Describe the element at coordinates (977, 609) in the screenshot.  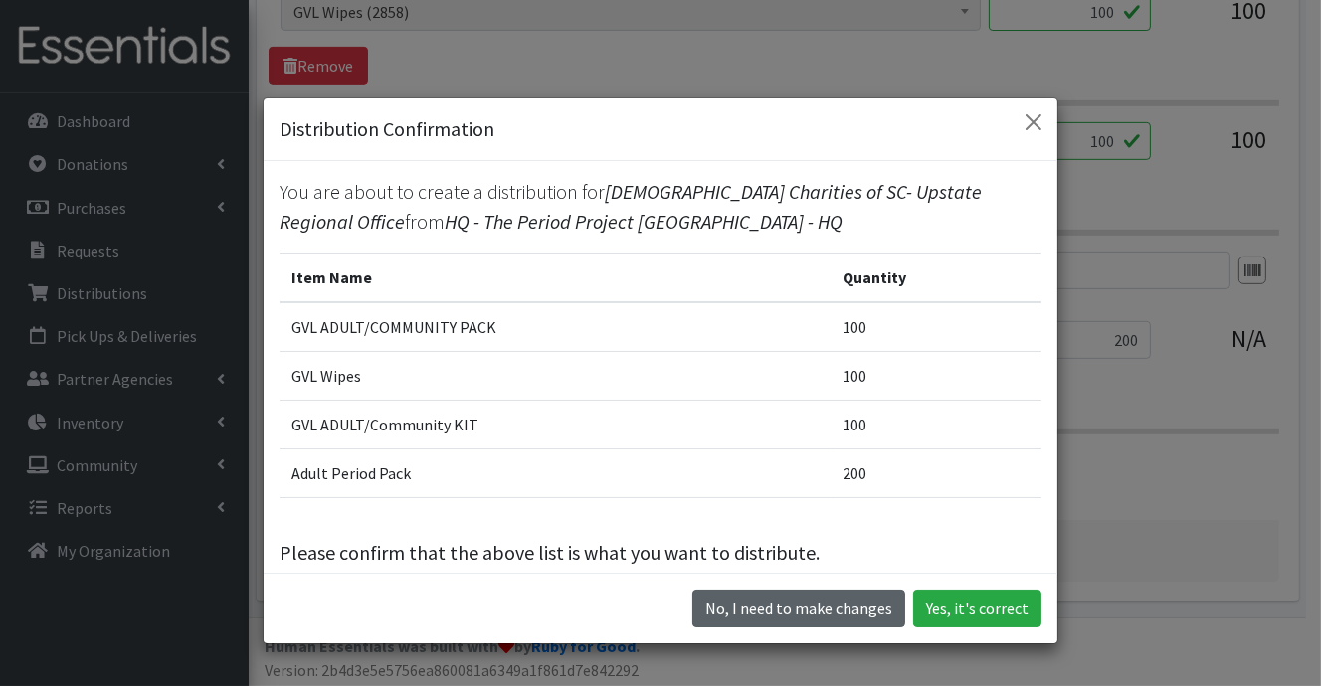
I see `button: Yes, it's correct` at that location.